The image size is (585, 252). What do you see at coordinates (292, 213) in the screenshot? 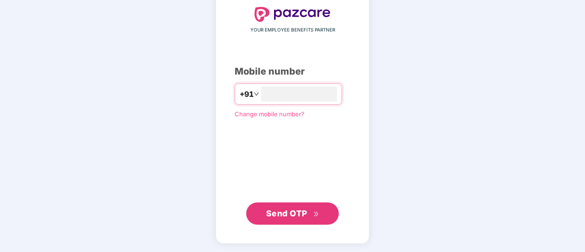
I see `button: Send OTPdouble-right` at bounding box center [292, 213].